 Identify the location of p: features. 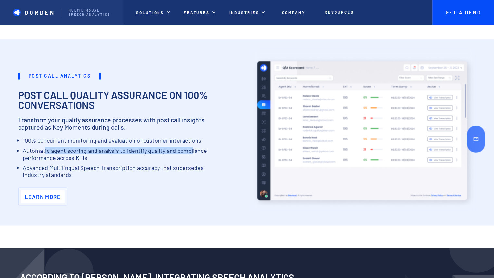
(197, 12).